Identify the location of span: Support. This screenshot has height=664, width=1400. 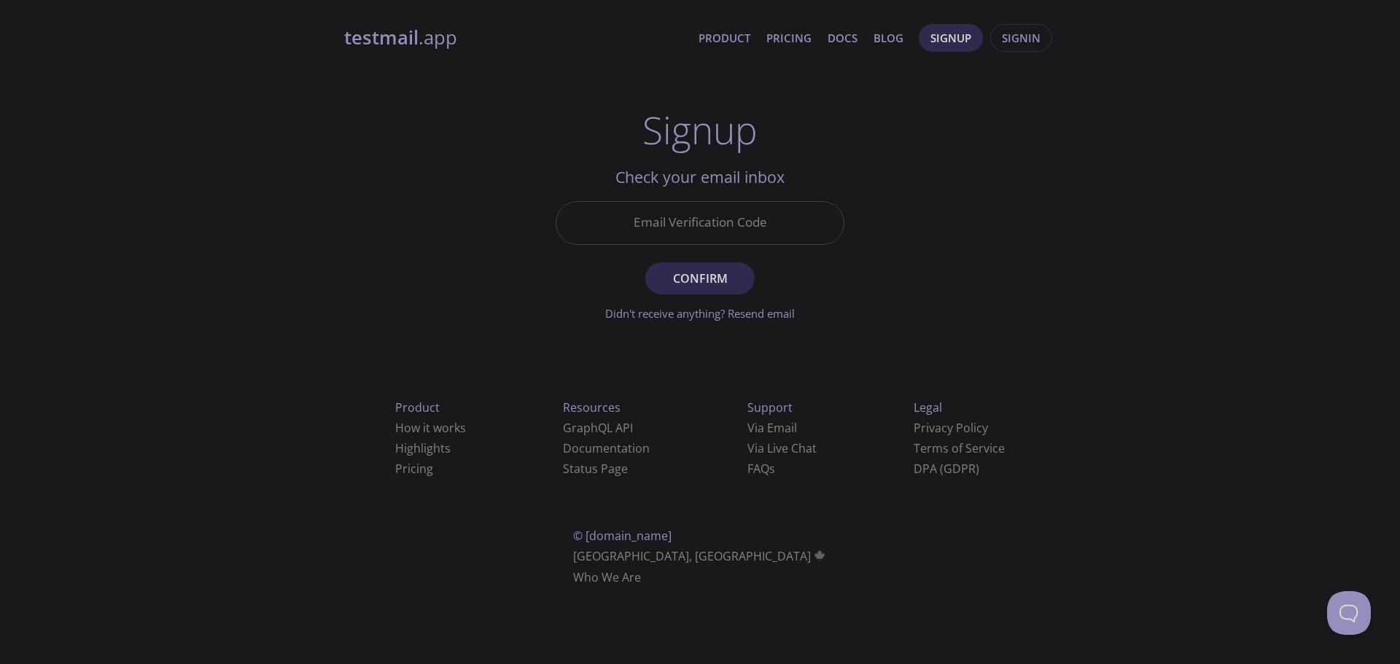
(770, 408).